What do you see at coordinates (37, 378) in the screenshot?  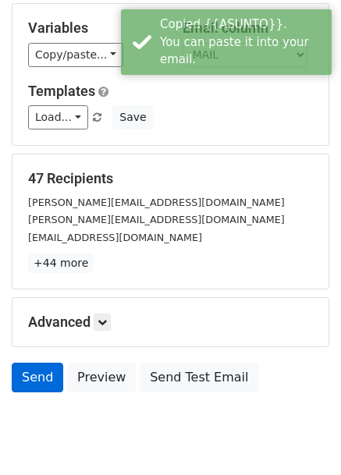 I see `a: Send` at bounding box center [37, 378].